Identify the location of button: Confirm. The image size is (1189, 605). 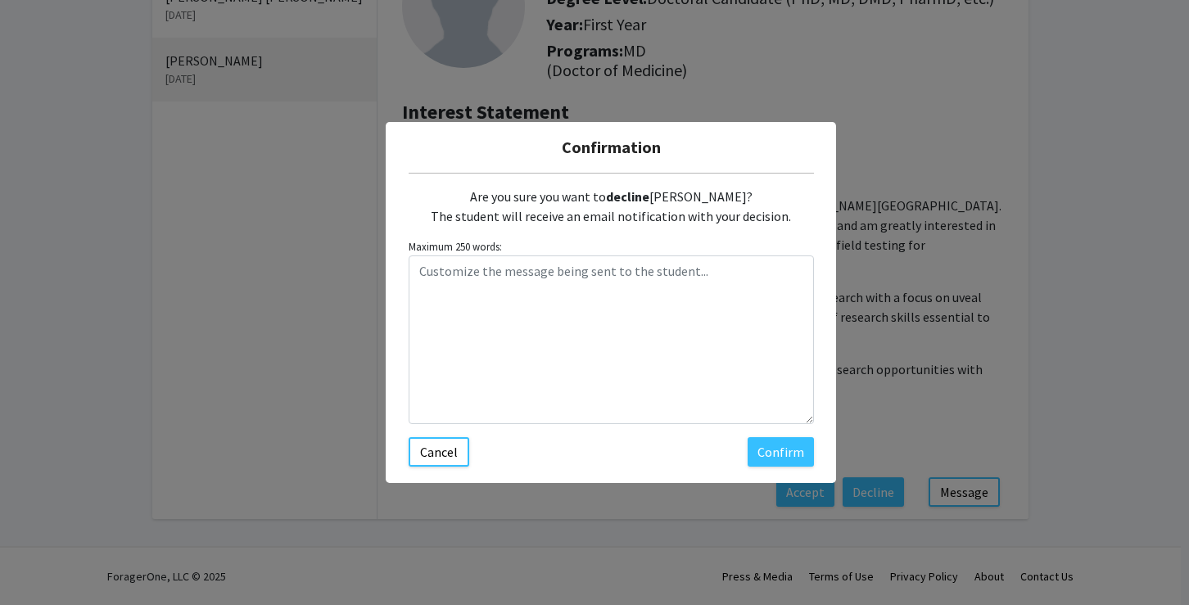
(781, 452).